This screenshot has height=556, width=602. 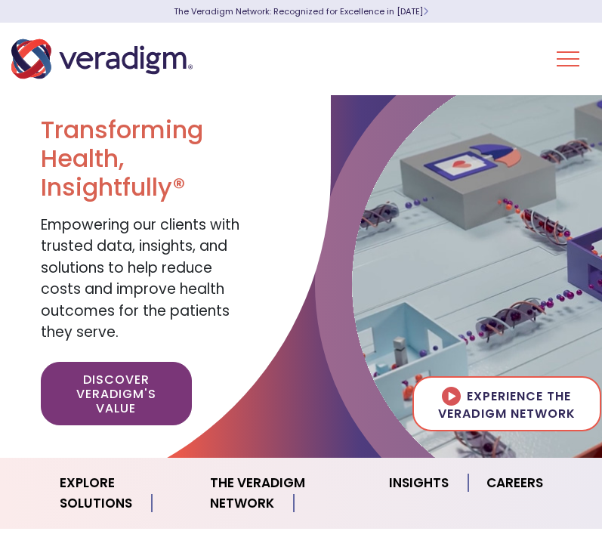 What do you see at coordinates (116, 393) in the screenshot?
I see `a: Discover Veradigm's Value` at bounding box center [116, 393].